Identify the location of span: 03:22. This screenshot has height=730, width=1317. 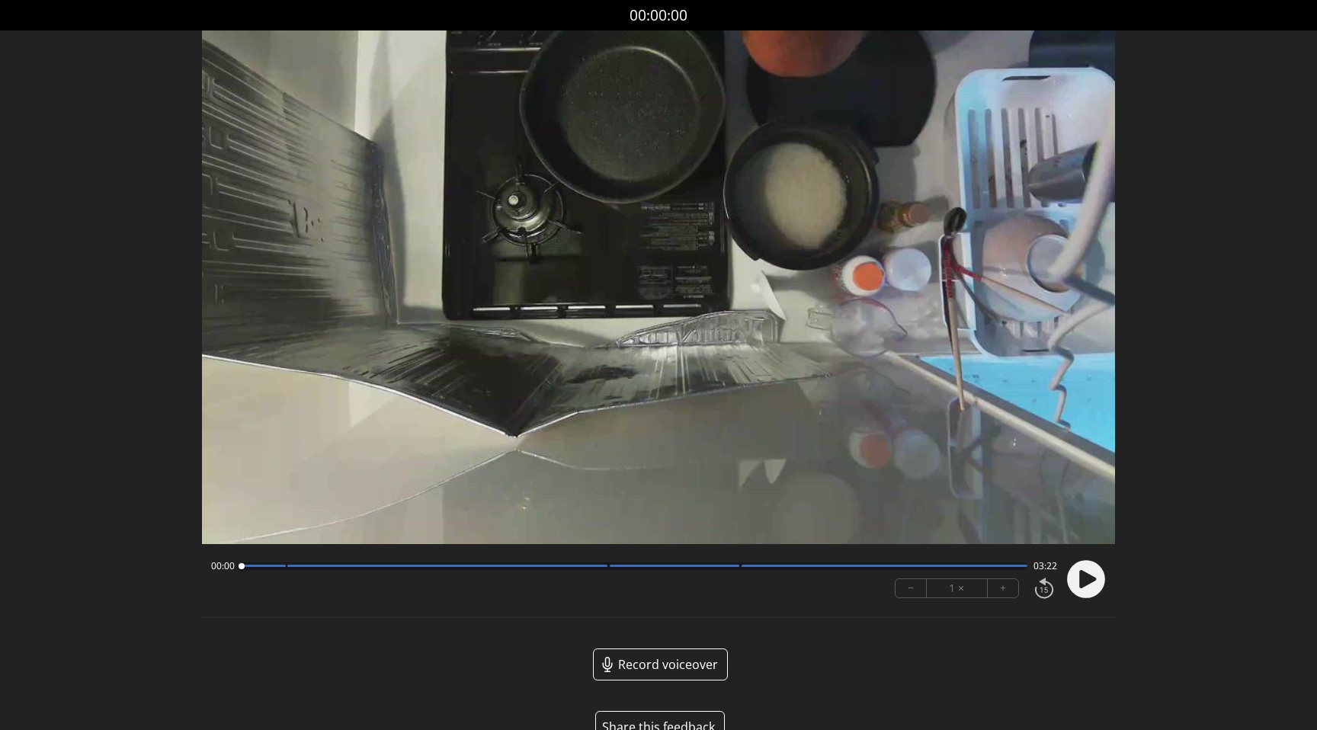
(1045, 566).